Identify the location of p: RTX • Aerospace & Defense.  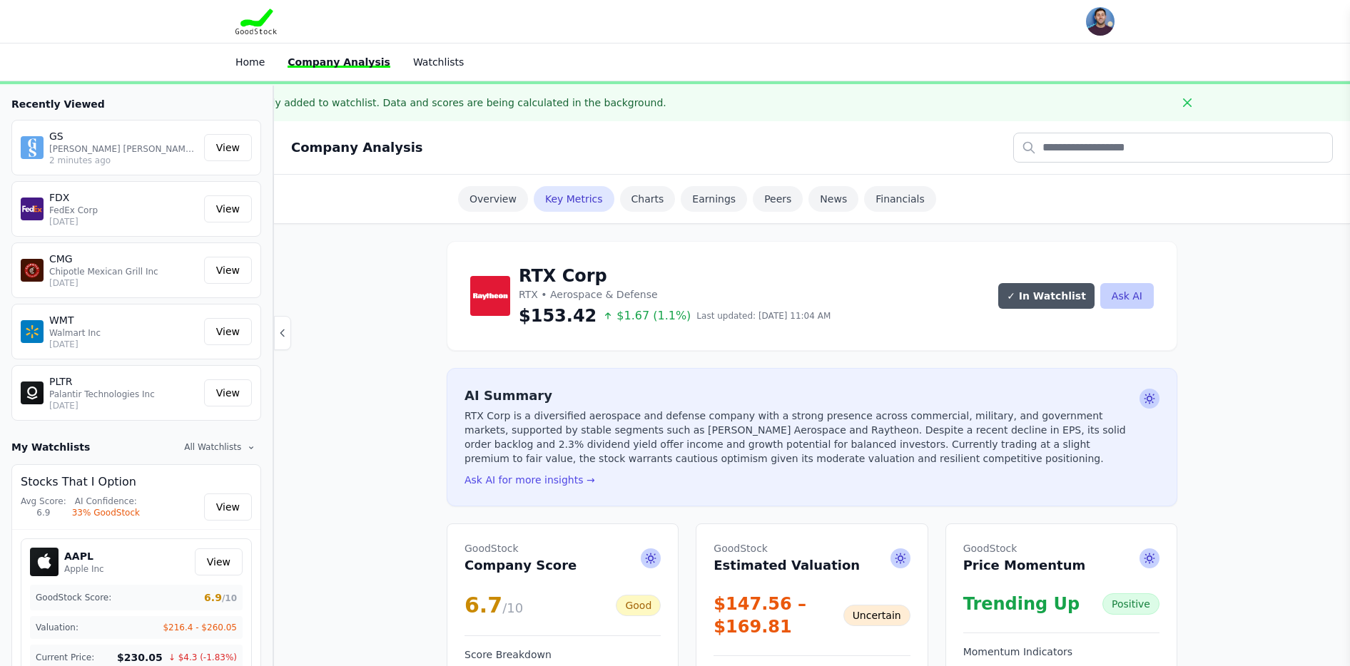
(674, 295).